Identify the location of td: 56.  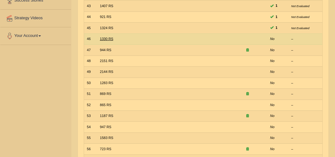
(90, 149).